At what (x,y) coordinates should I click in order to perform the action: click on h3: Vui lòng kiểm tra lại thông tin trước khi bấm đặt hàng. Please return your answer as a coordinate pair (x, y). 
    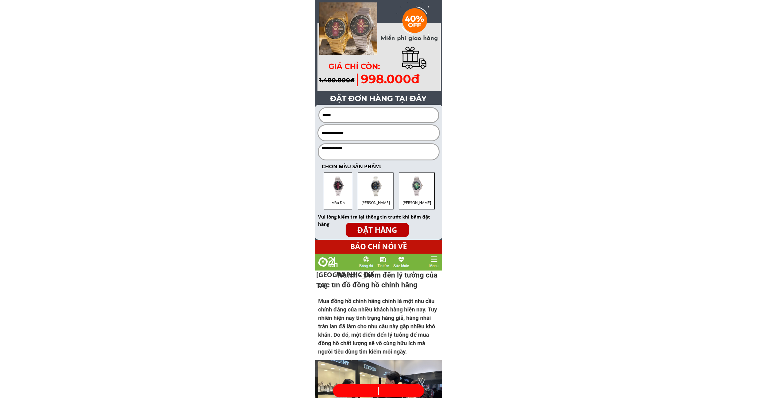
    Looking at the image, I should click on (380, 221).